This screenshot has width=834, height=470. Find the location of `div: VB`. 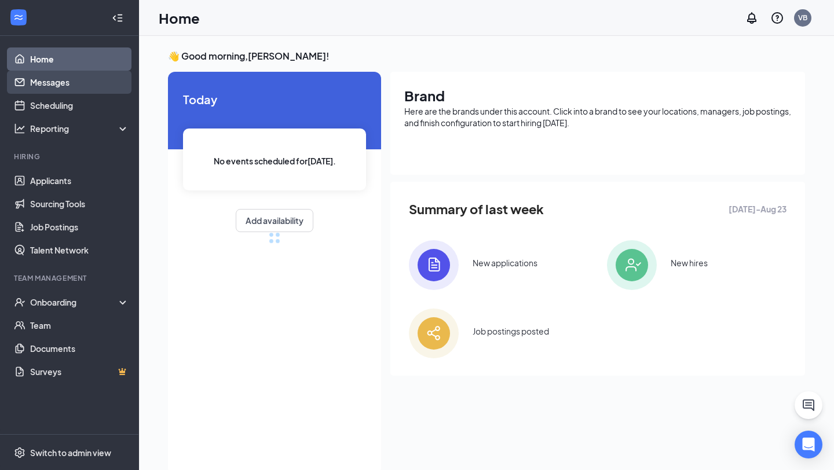

div: VB is located at coordinates (803, 17).